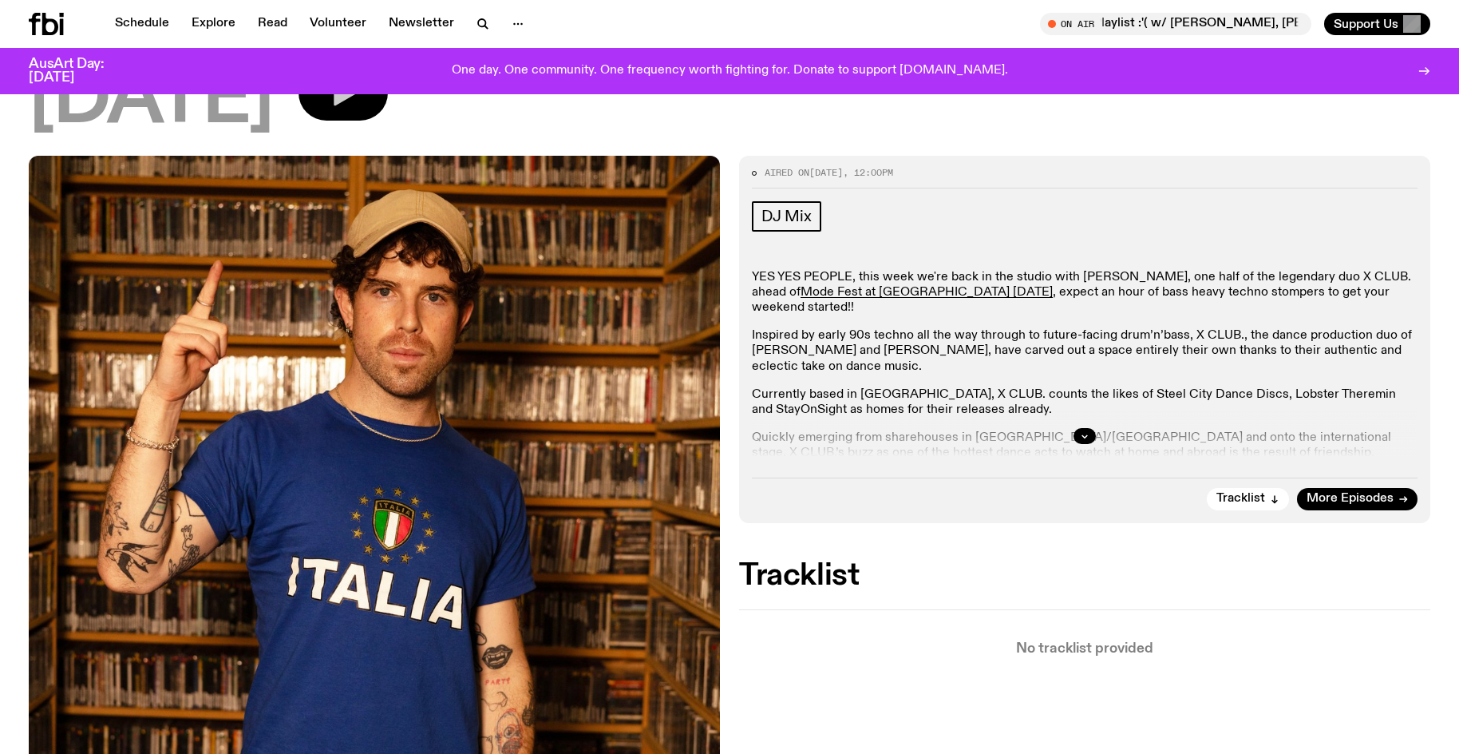 This screenshot has height=754, width=1459. What do you see at coordinates (1357, 499) in the screenshot?
I see `a: More Episodes` at bounding box center [1357, 499].